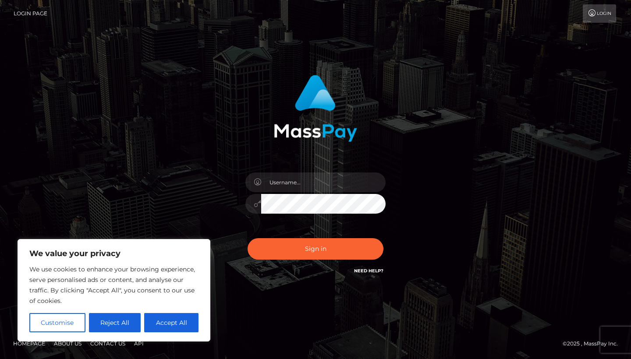 The width and height of the screenshot is (631, 359). Describe the element at coordinates (114, 285) in the screenshot. I see `p: We use cookies to enhance your browsing experience, serve personalised ads or content, and analys...` at that location.